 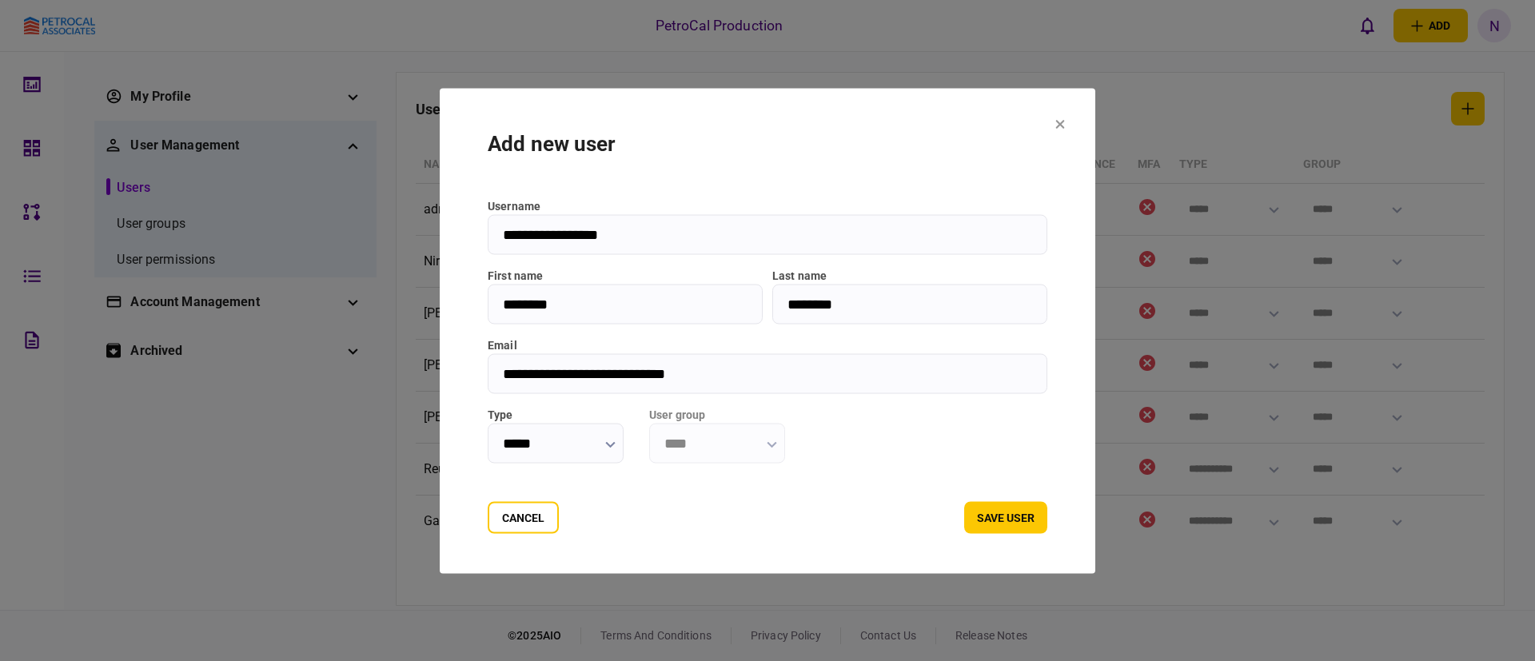 What do you see at coordinates (625, 275) in the screenshot?
I see `label: First name` at bounding box center [625, 275].